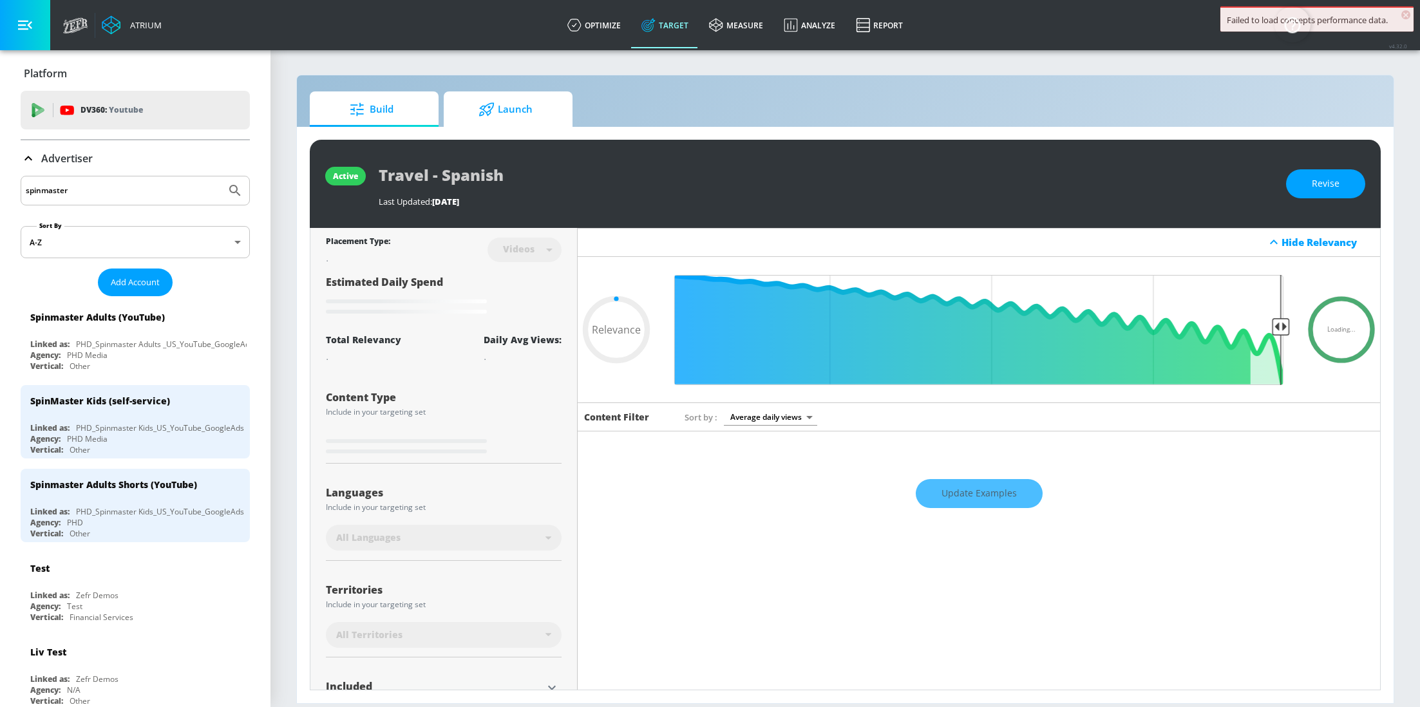 This screenshot has width=1420, height=707. I want to click on div: Daily Avg Views:, so click(522, 339).